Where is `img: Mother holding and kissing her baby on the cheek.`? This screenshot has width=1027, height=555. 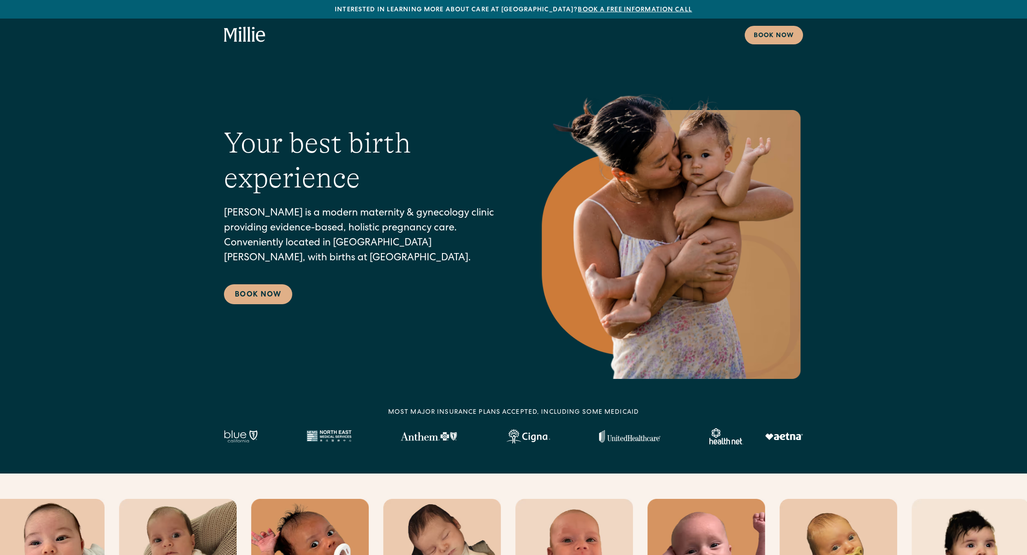 img: Mother holding and kissing her baby on the cheek. is located at coordinates (671, 229).